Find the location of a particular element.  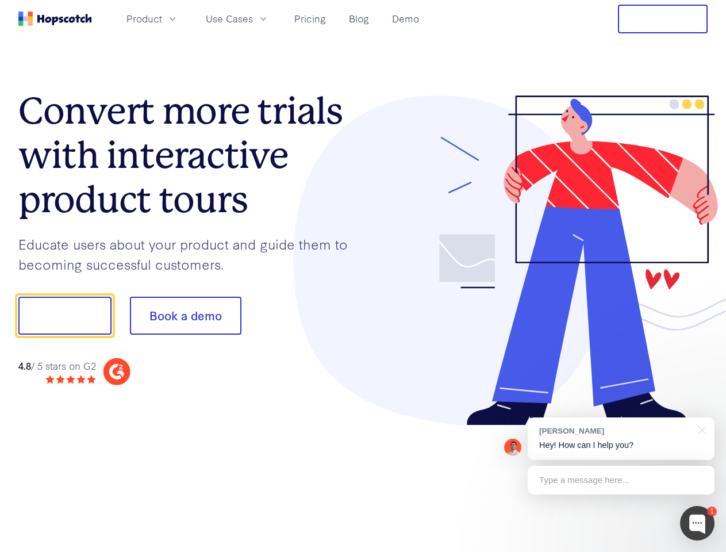

button: Product is located at coordinates (152, 18).